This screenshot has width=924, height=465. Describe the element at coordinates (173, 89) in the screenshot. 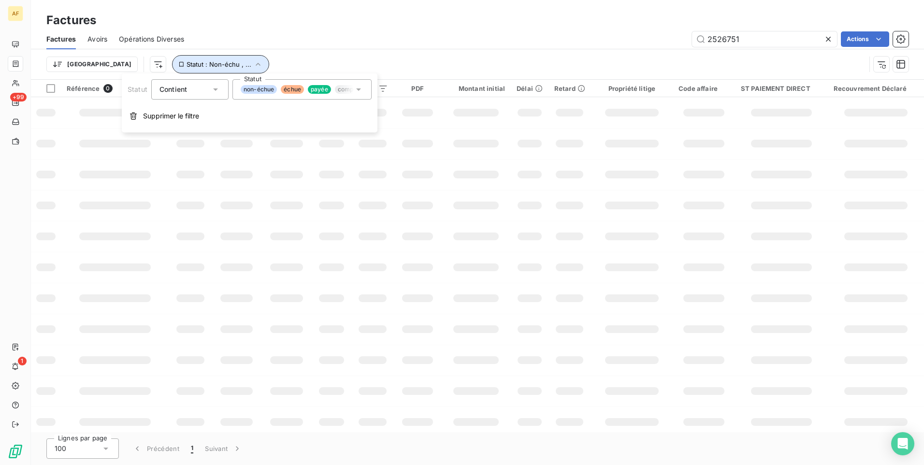

I see `span: Contient` at that location.